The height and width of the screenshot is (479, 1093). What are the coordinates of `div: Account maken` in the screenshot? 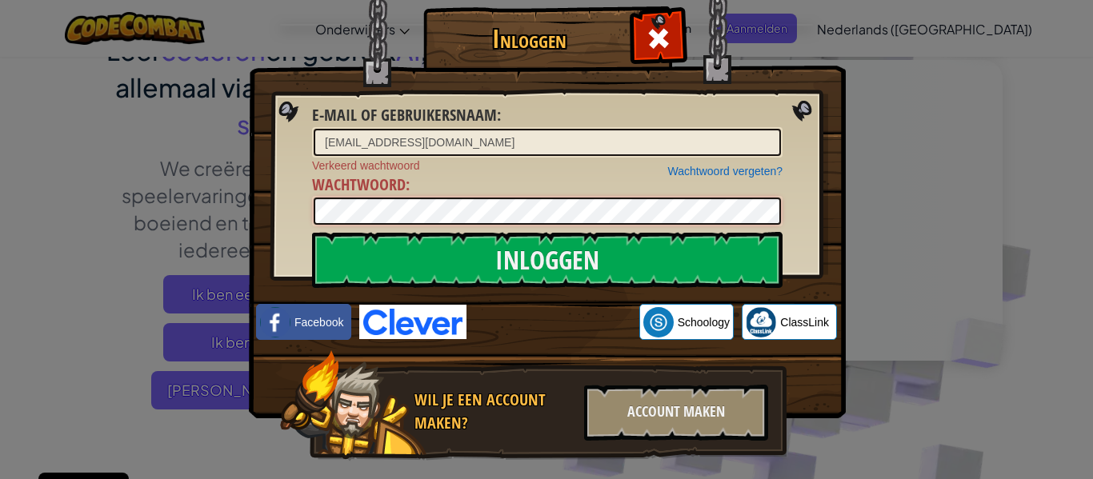 It's located at (676, 413).